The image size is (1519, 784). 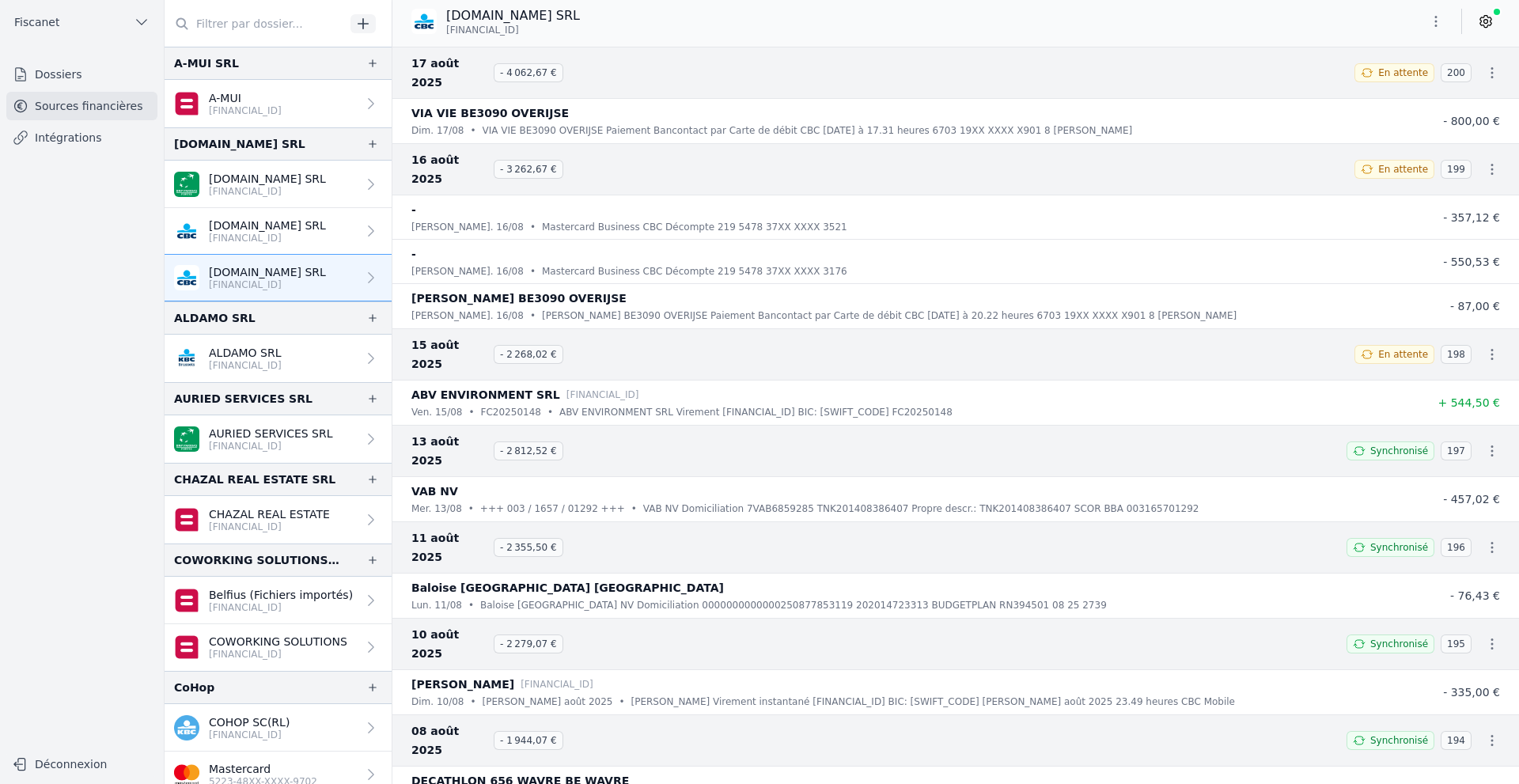 I want to click on p: CHAZAL REAL ESTATE, so click(x=269, y=514).